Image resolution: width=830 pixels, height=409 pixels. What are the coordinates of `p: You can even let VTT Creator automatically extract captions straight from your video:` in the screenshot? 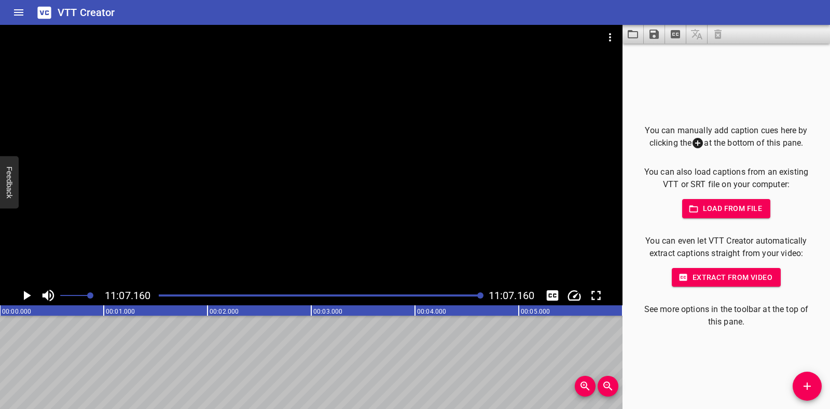 It's located at (726, 247).